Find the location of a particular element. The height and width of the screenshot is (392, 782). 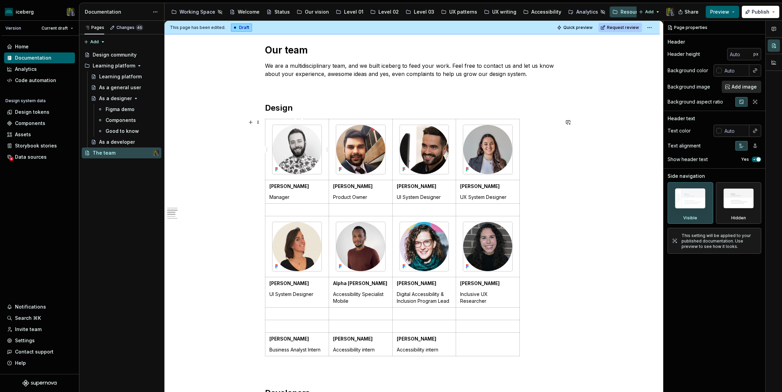

div: Draft is located at coordinates (241, 28).